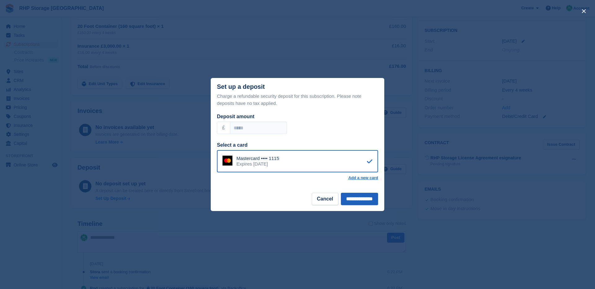 This screenshot has height=289, width=595. I want to click on div: Mastercard •••• 1115, so click(258, 159).